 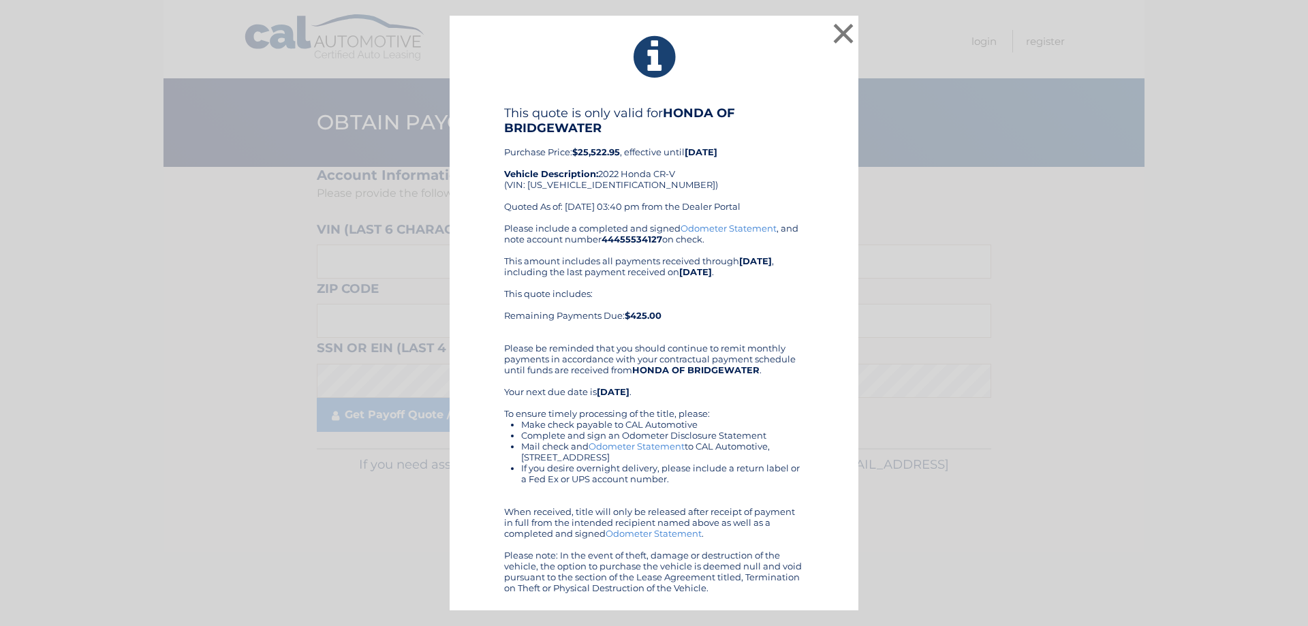 I want to click on div: This quote includes: Remaining Payments Due:, so click(x=654, y=310).